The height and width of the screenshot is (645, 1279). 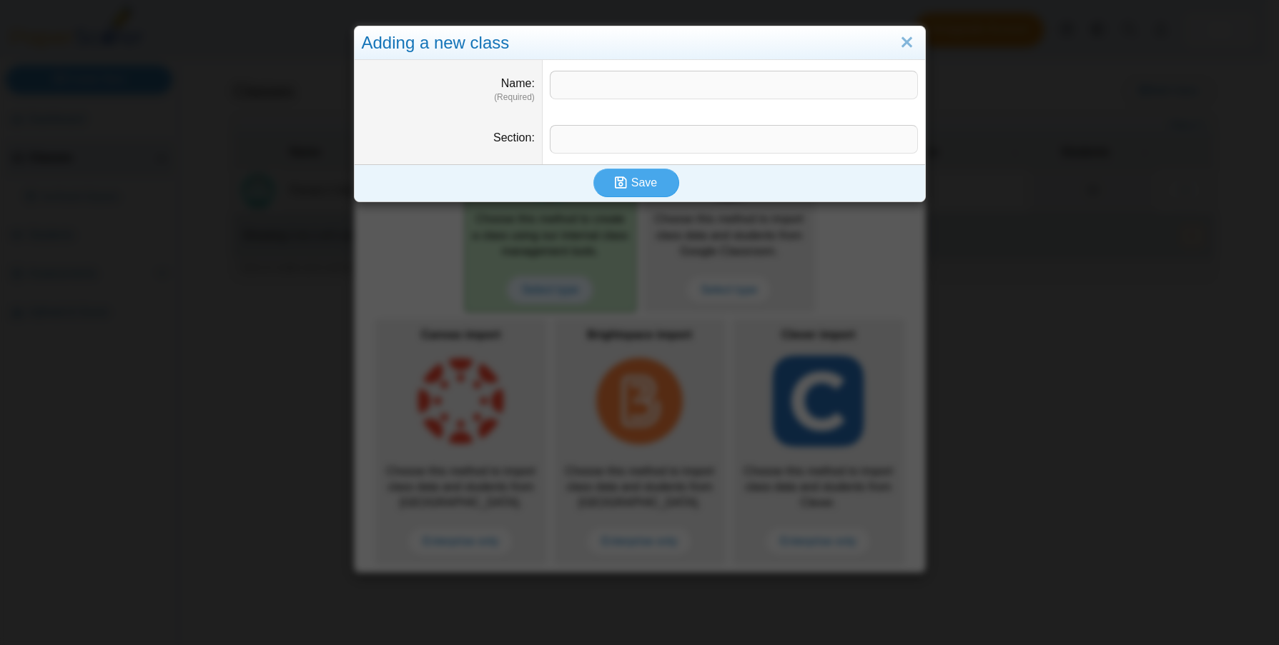 I want to click on label: Section, so click(x=514, y=137).